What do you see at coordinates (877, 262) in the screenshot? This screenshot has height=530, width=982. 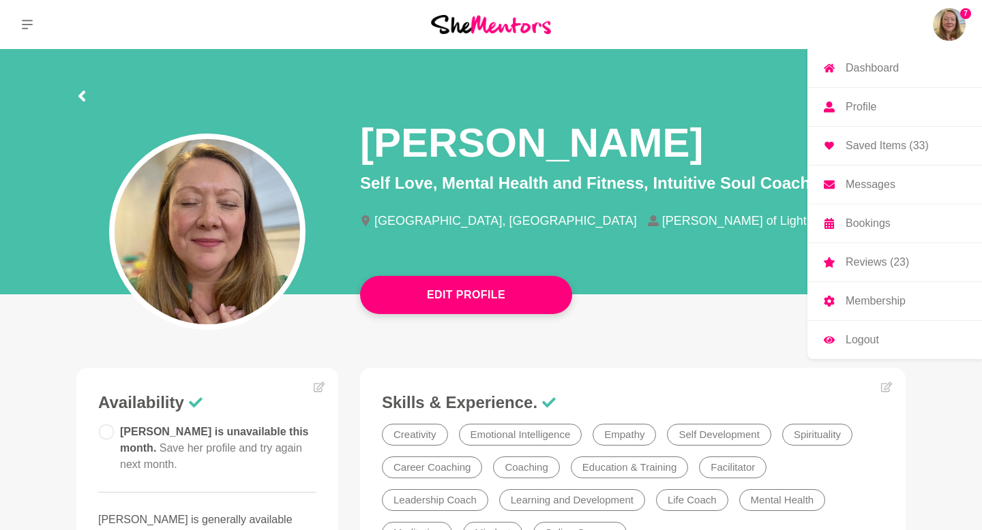 I see `p: Reviews (23)` at bounding box center [877, 262].